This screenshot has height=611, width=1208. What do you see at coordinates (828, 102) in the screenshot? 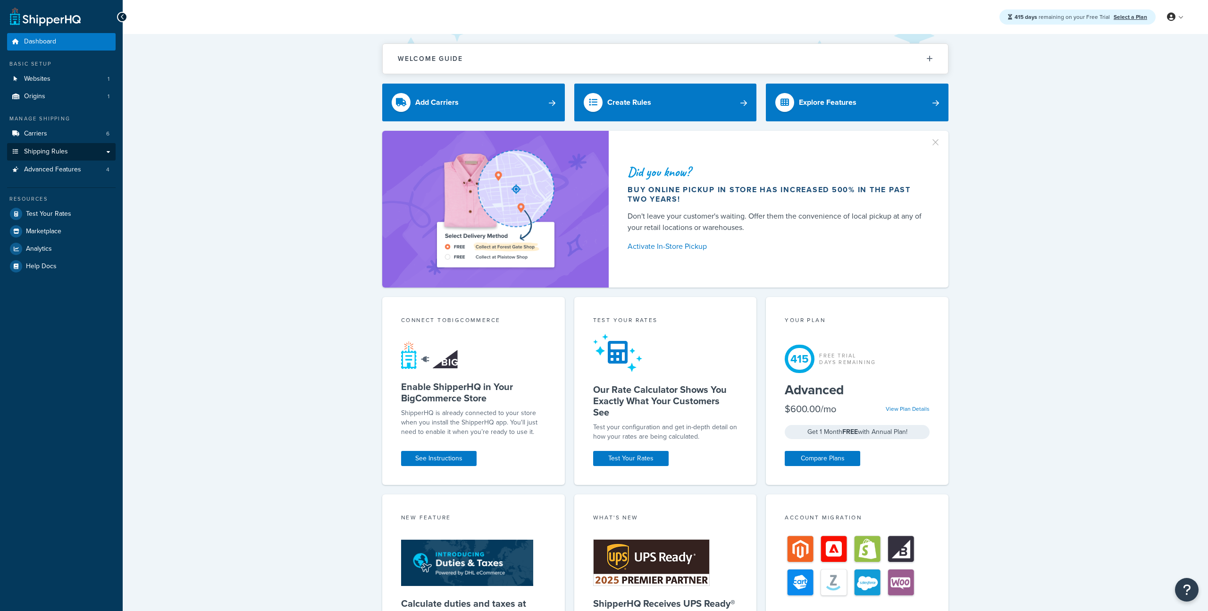
I see `div: Explore Features` at bounding box center [828, 102].